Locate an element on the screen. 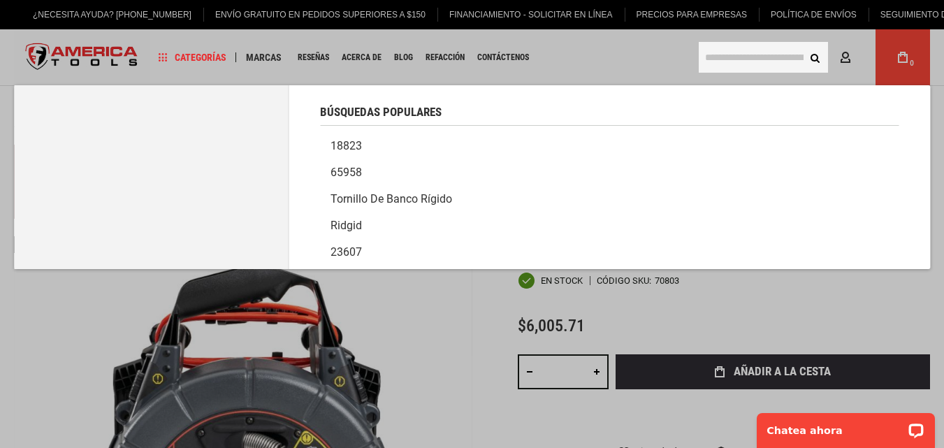  font: 65958 is located at coordinates (346, 172).